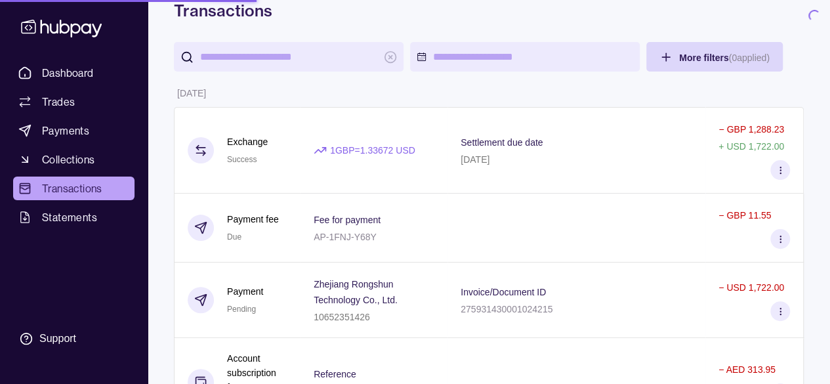 This screenshot has width=830, height=384. I want to click on a: Statements, so click(73, 217).